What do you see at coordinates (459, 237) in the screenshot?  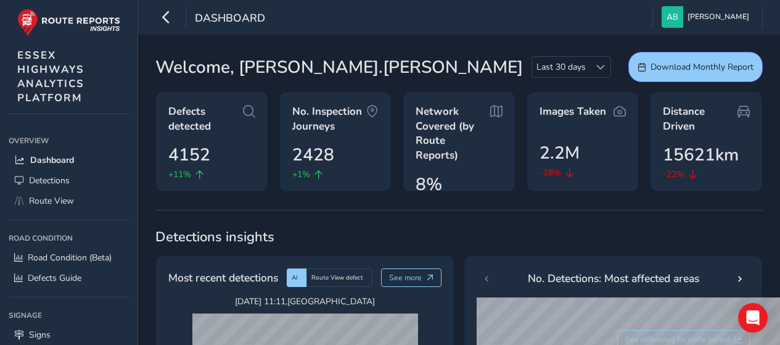 I see `span: Detections insights` at bounding box center [459, 237].